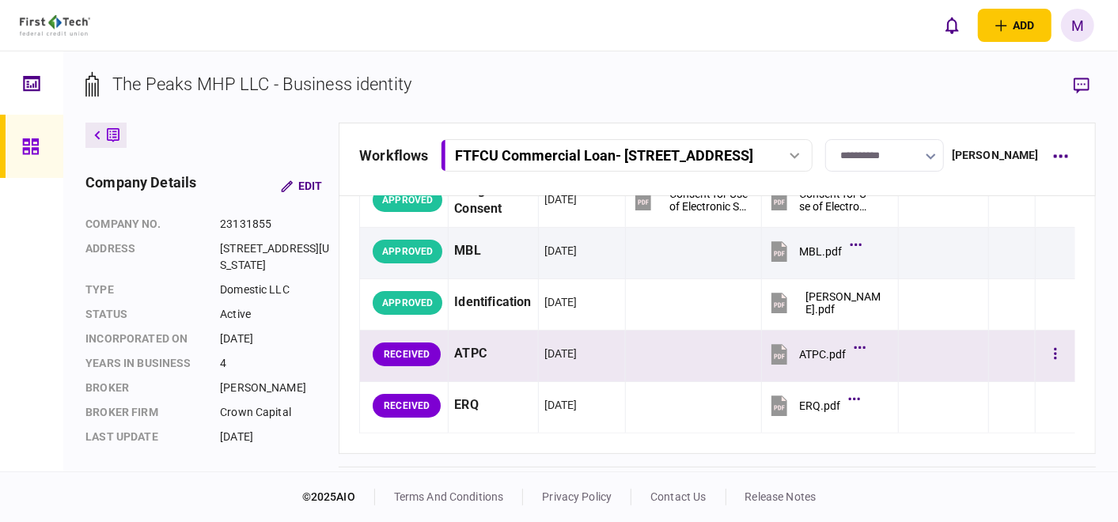 The height and width of the screenshot is (522, 1118). What do you see at coordinates (145, 314) in the screenshot?
I see `div: status` at bounding box center [145, 314].